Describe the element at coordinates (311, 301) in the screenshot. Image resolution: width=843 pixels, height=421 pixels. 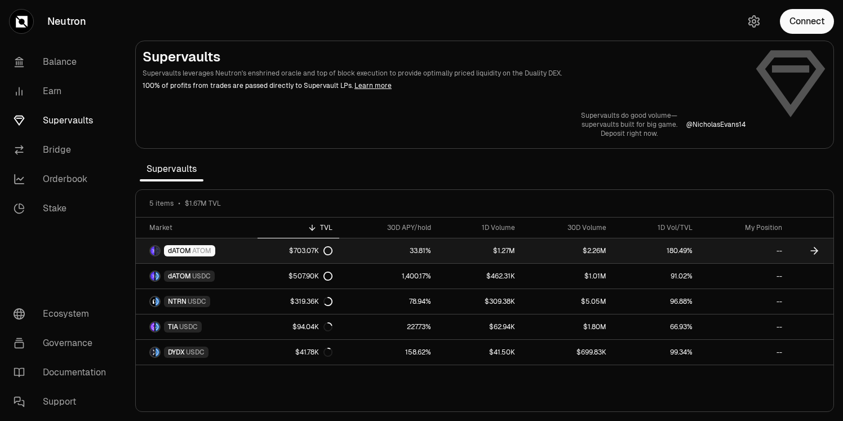
I see `div: $319.36K` at that location.